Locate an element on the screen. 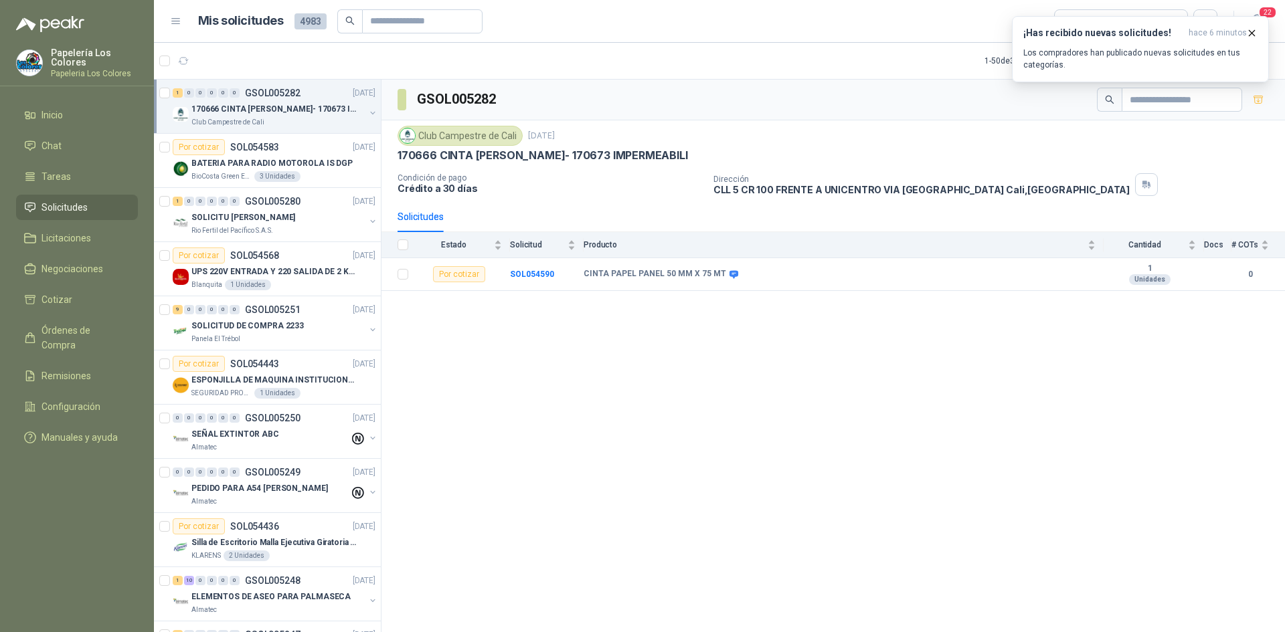  a: Tareas is located at coordinates (77, 177).